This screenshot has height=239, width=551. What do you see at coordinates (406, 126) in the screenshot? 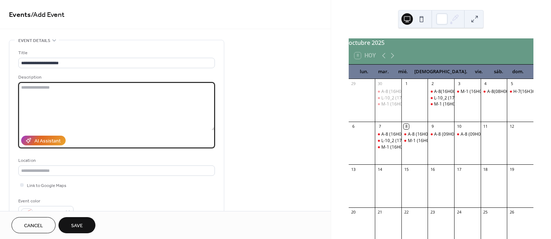
I see `div: 8` at bounding box center [406, 126].